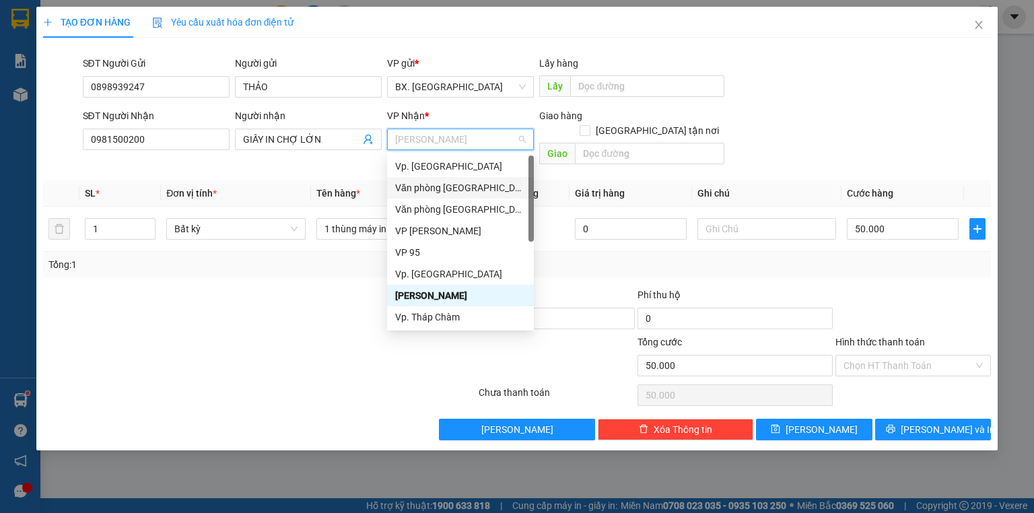 This screenshot has height=513, width=1034. I want to click on div: An Dương Vương, so click(460, 296).